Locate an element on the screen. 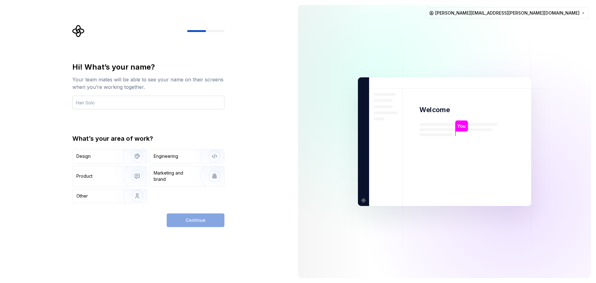  div: Design is located at coordinates (84, 156).